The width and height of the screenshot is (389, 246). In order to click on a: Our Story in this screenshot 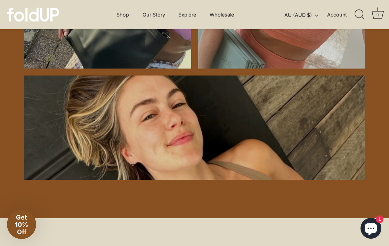, I will do `click(154, 15)`.